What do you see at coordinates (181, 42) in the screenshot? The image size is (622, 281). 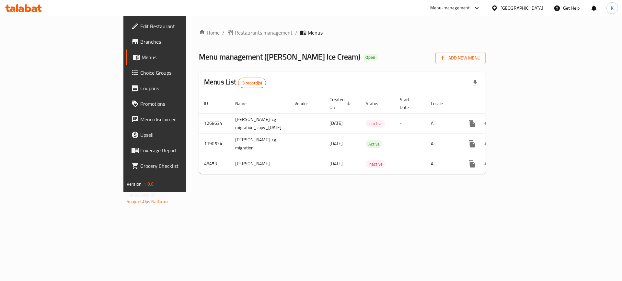 I see `span: Branches` at bounding box center [181, 42].